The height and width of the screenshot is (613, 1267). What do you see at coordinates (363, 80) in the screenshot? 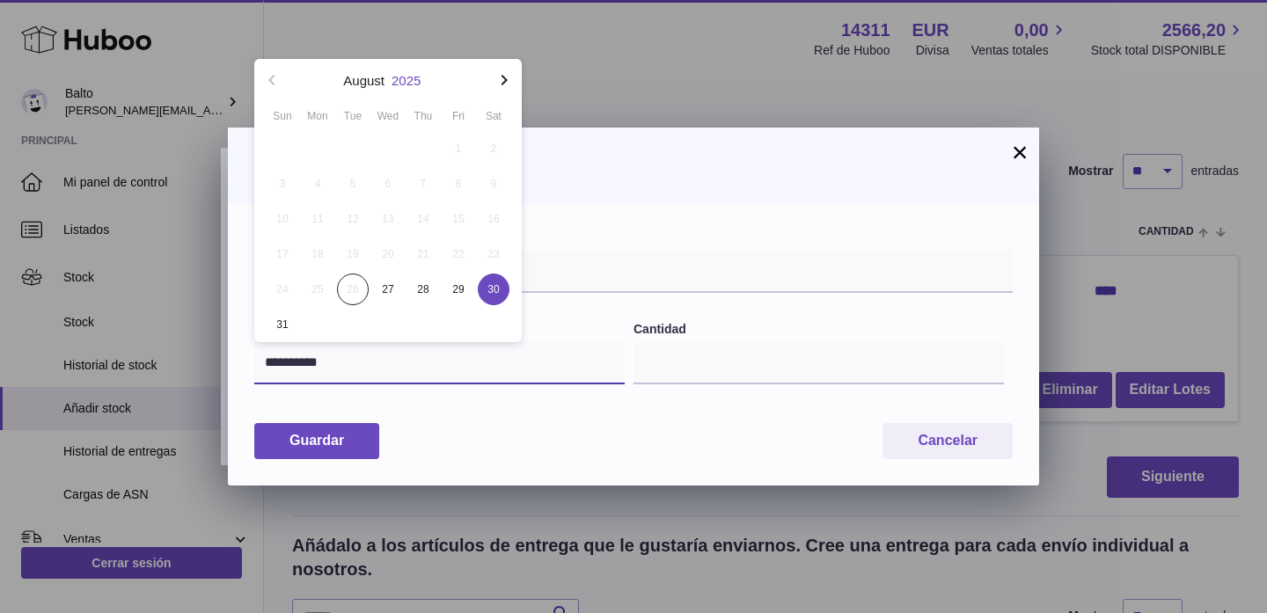
I see `button: August` at bounding box center [363, 80].